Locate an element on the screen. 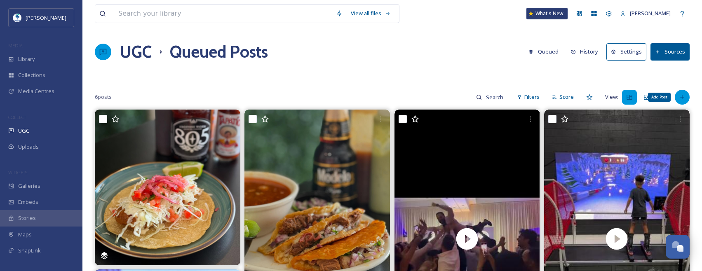 The image size is (702, 271). h1: UGC is located at coordinates (136, 52).